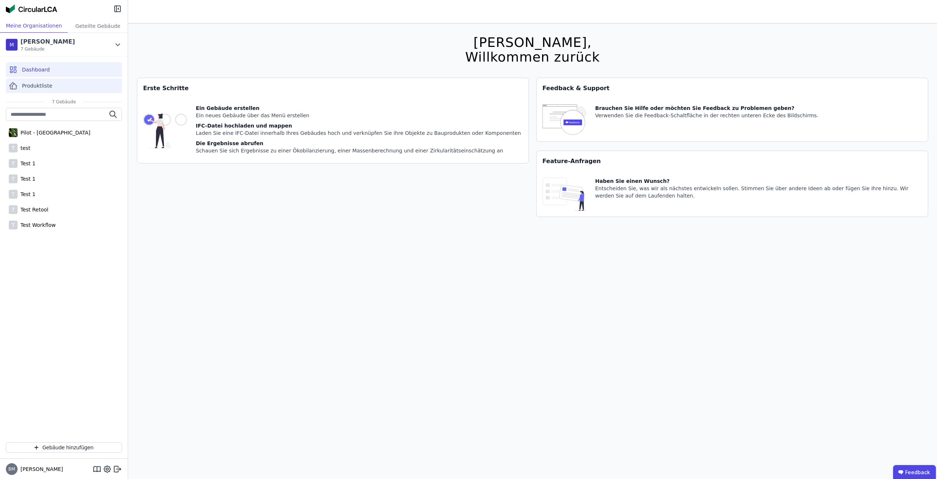 This screenshot has width=937, height=479. Describe the element at coordinates (24, 148) in the screenshot. I see `div: test` at that location.